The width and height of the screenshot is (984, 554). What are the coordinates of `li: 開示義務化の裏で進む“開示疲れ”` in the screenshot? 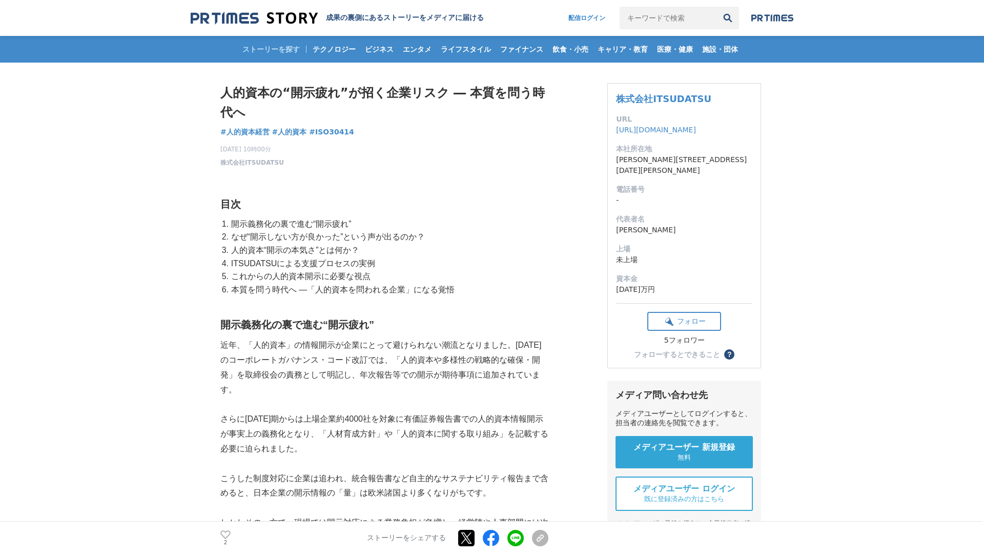 It's located at (389, 224).